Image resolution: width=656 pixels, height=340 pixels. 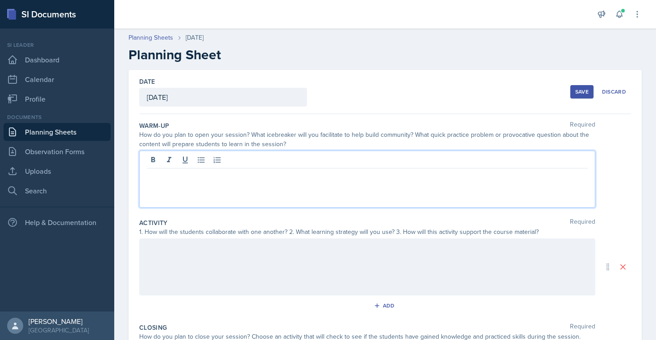 What do you see at coordinates (367, 232) in the screenshot?
I see `div: 1. How will the students collaborate with one another? 2. What learning strategy will you use? 3....` at bounding box center [367, 232].